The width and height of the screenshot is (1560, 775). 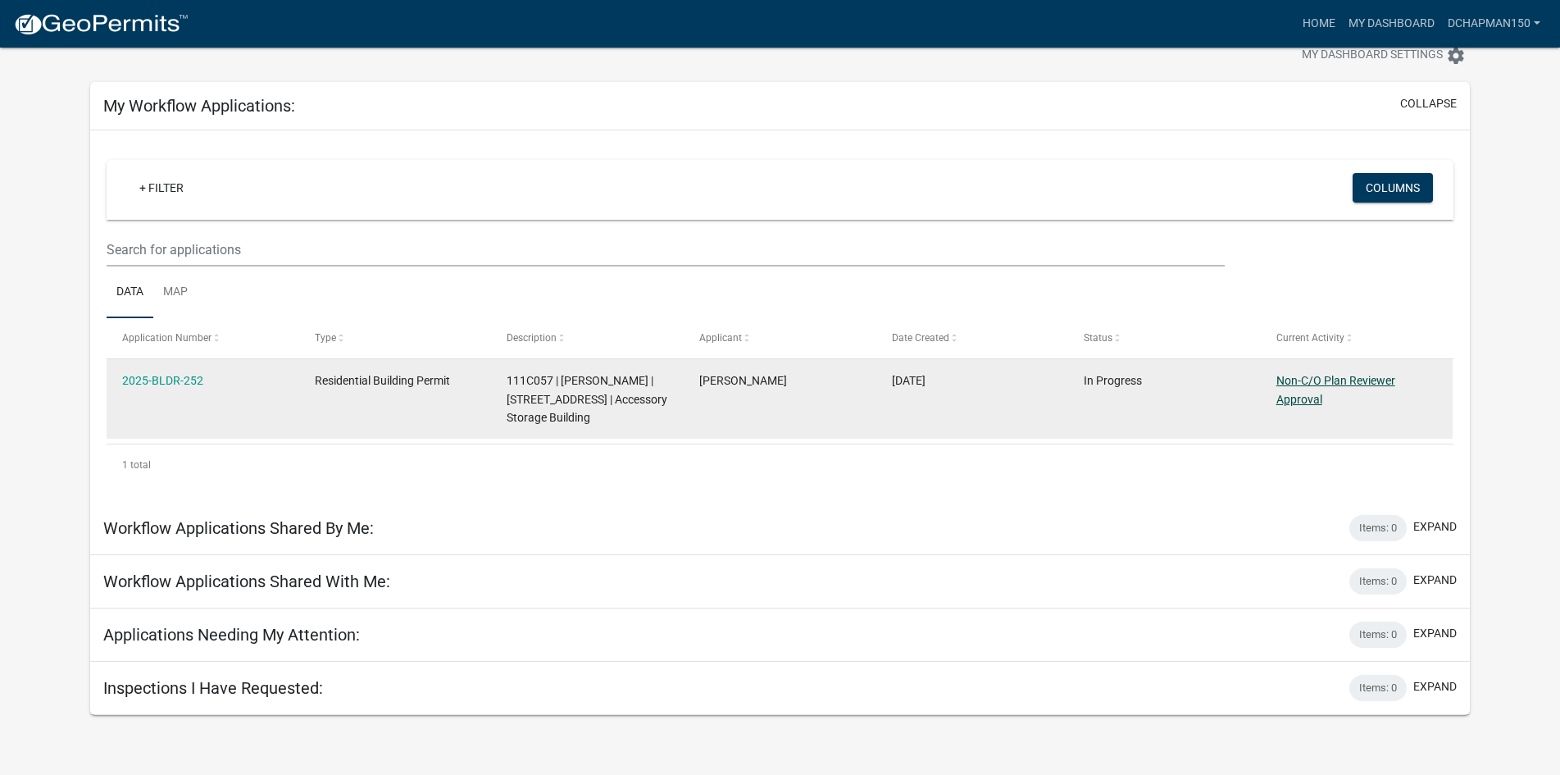 I want to click on span: Date Created, so click(x=921, y=338).